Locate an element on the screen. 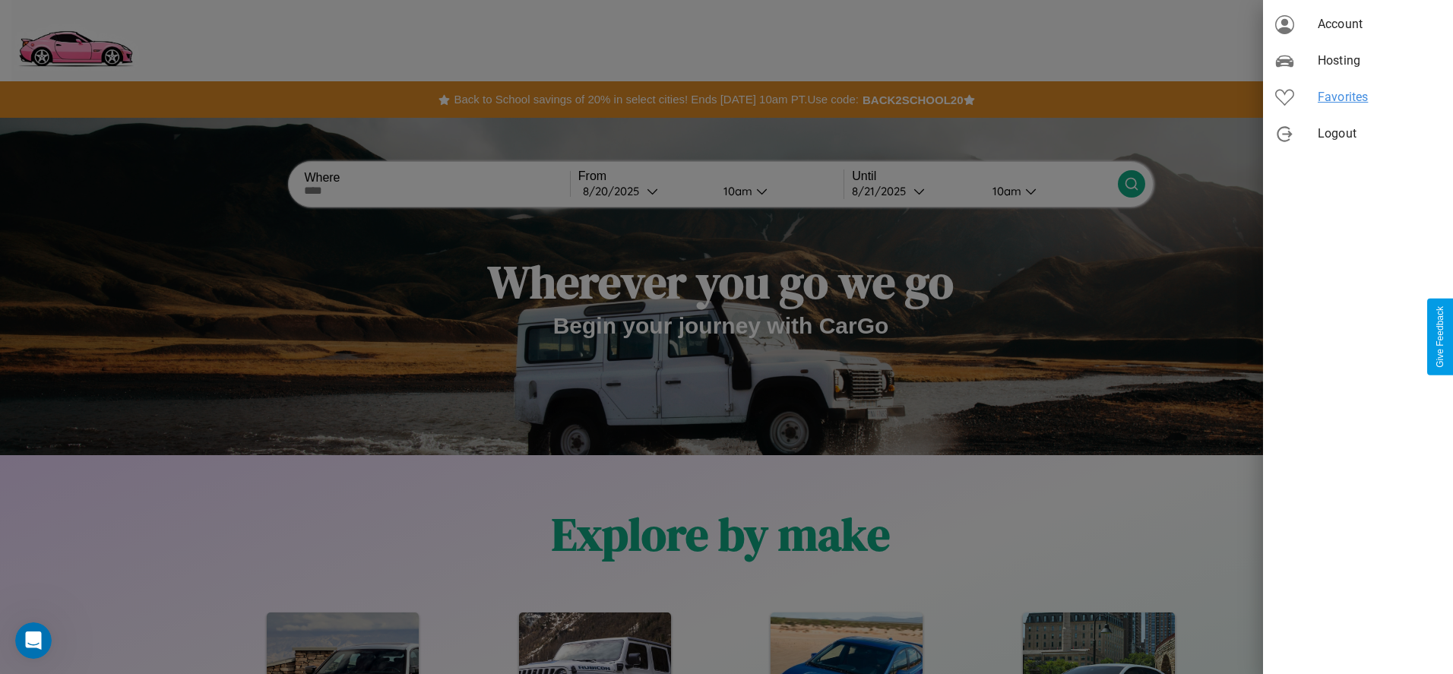  span: Account is located at coordinates (1379, 24).